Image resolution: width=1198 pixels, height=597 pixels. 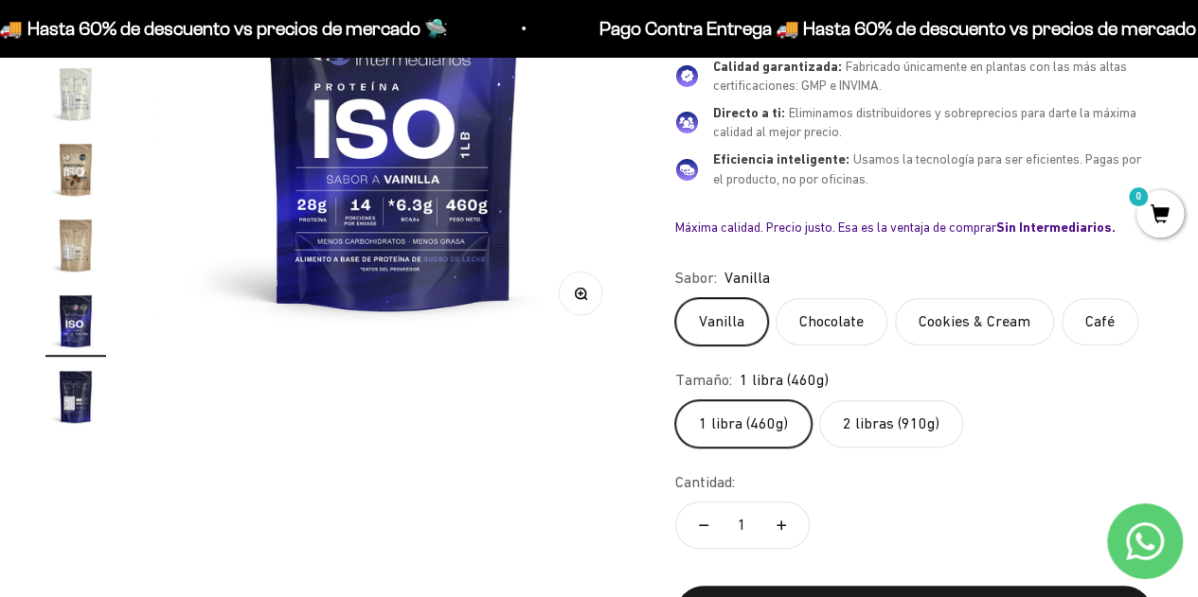 I want to click on img: Eficiencia inteligente, so click(x=686, y=169).